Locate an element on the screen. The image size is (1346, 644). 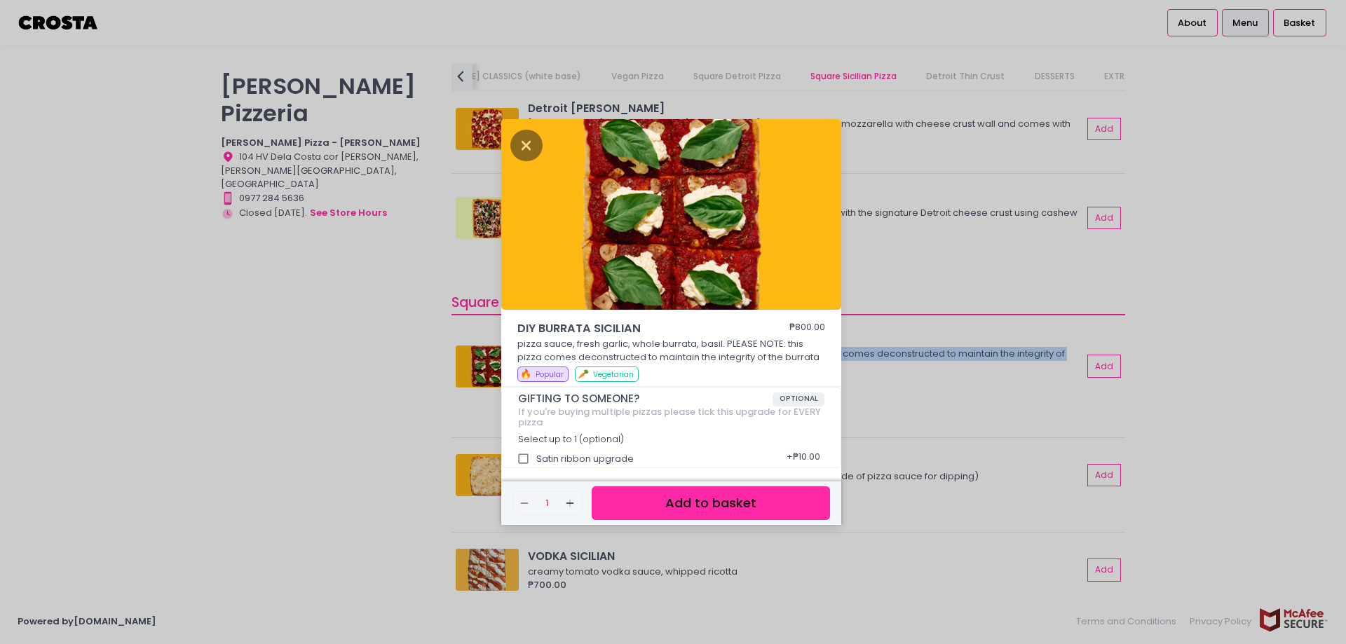
span: OPTIONAL is located at coordinates (798, 399).